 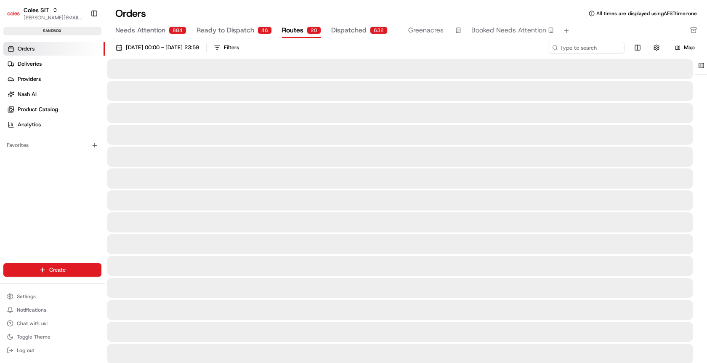 I want to click on button: Coles SIT, so click(x=36, y=10).